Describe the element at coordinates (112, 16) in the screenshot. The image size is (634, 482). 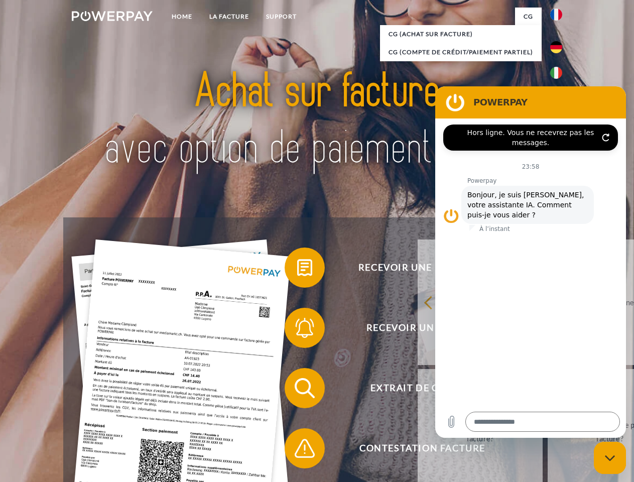
I see `img: logo-powerpay-white.svg` at that location.